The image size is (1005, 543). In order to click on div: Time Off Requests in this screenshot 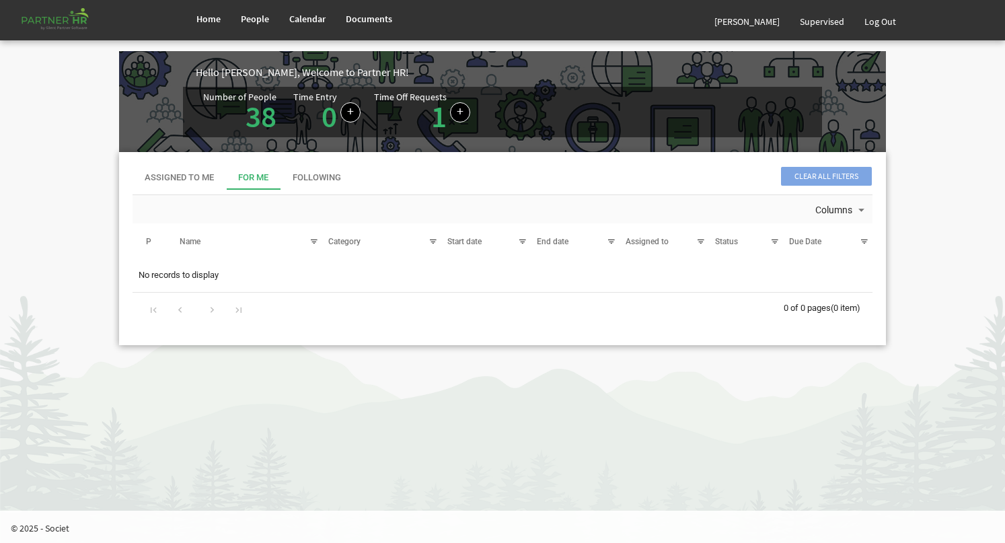, I will do `click(410, 97)`.